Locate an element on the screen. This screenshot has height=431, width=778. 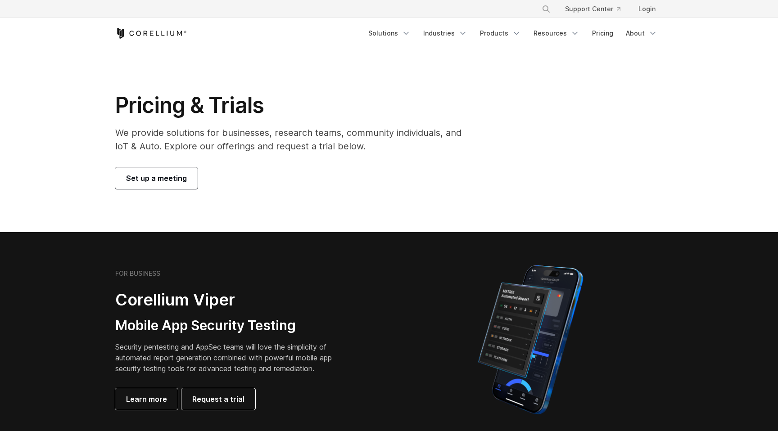
p: Security pentesting and AppSec teams will love the simplicity of automated report generation comb... is located at coordinates (231, 358).